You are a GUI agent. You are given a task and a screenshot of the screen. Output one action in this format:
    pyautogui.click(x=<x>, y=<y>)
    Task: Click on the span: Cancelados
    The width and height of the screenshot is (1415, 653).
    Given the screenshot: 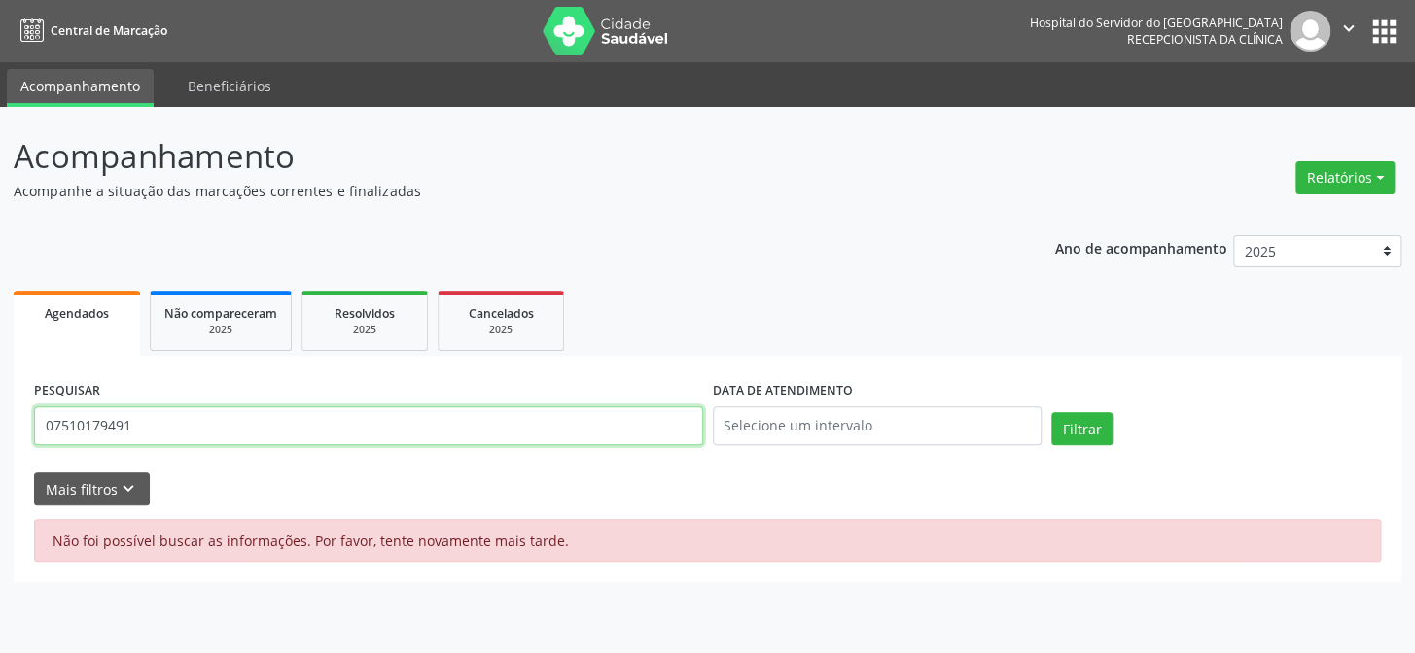 What is the action you would take?
    pyautogui.click(x=501, y=313)
    